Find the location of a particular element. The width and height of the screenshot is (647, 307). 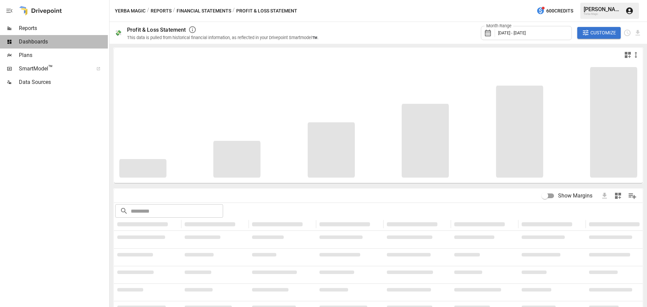

span: ™ is located at coordinates (51, 68).